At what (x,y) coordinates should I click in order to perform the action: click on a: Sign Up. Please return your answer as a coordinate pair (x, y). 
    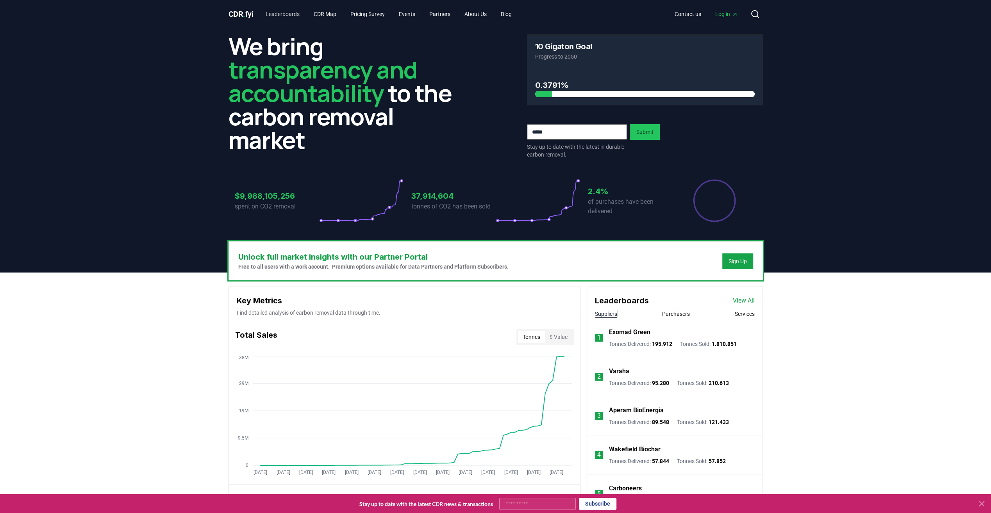
    Looking at the image, I should click on (737, 261).